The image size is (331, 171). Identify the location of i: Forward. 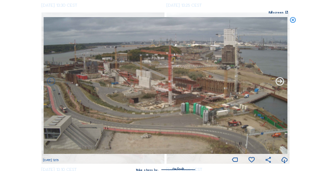
(51, 82).